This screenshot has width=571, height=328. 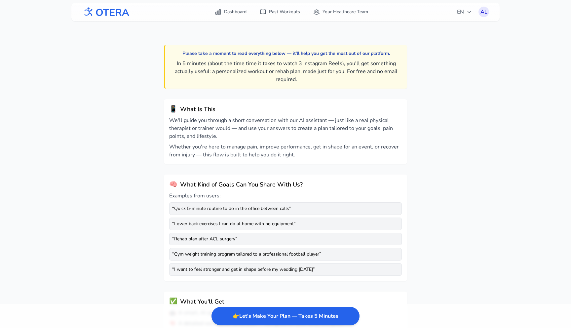 What do you see at coordinates (202, 302) in the screenshot?
I see `h2: What You'll Get` at bounding box center [202, 302].